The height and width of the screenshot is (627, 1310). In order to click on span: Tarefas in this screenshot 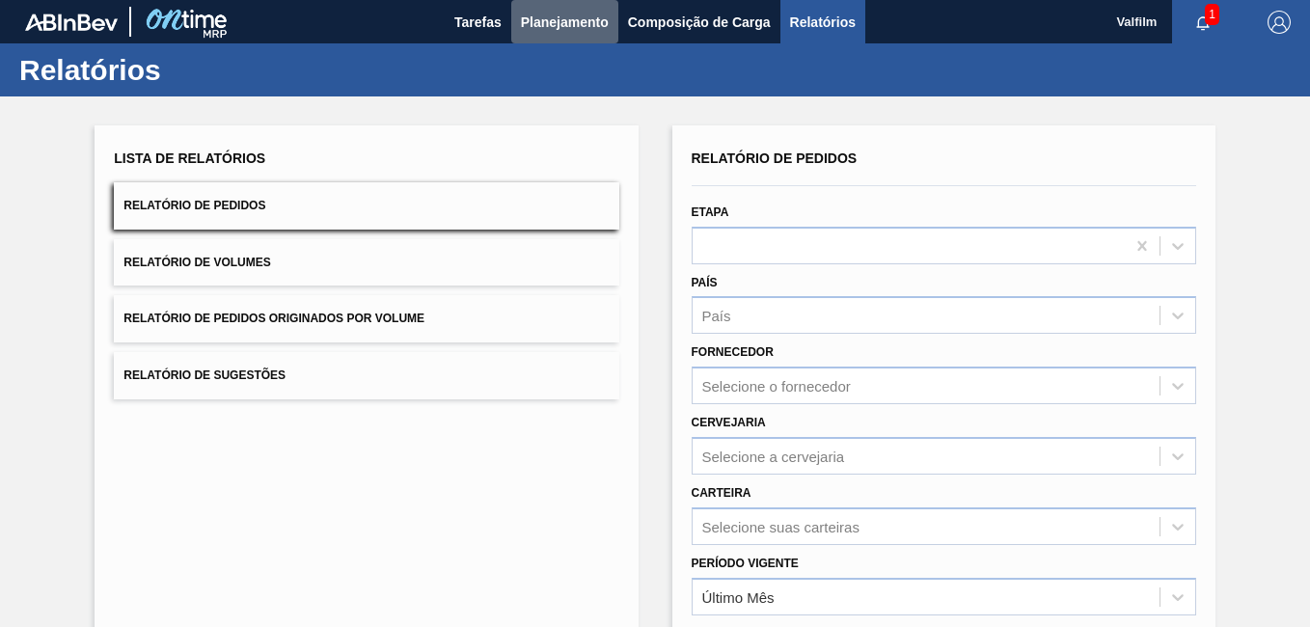, I will do `click(477, 22)`.